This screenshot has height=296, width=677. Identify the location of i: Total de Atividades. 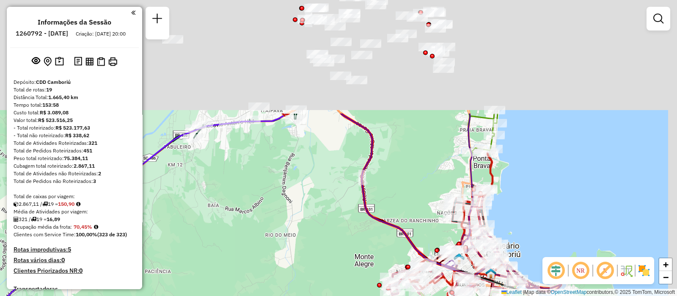
(16, 219).